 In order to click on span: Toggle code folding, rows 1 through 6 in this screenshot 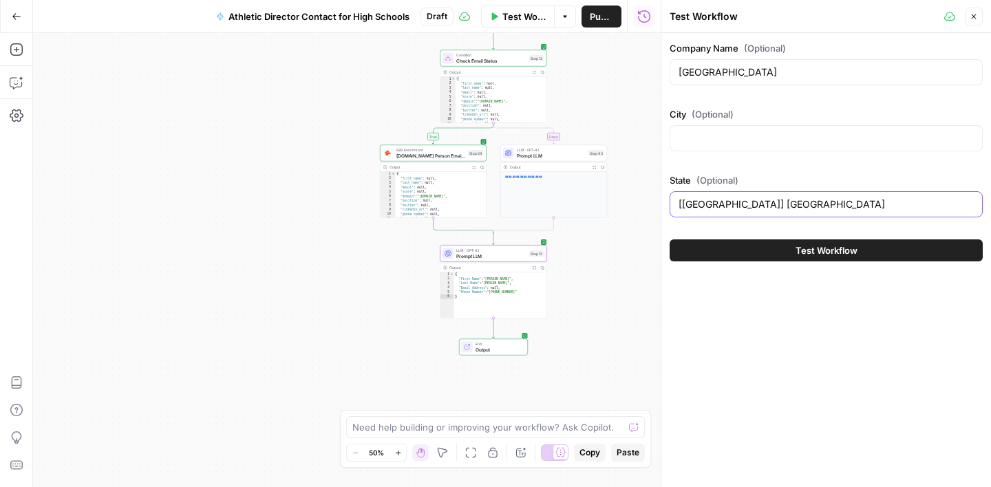, I will do `click(452, 275)`.